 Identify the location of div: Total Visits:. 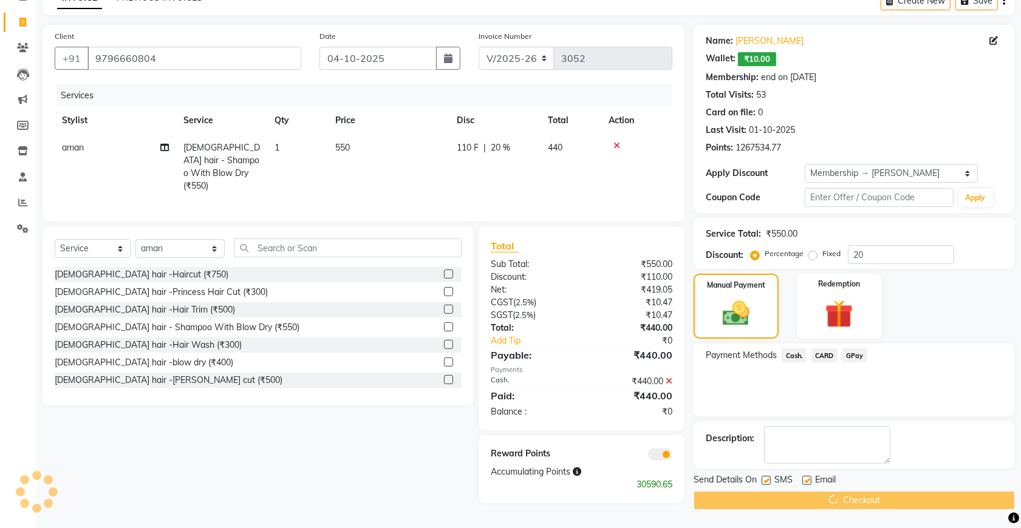
(729, 95).